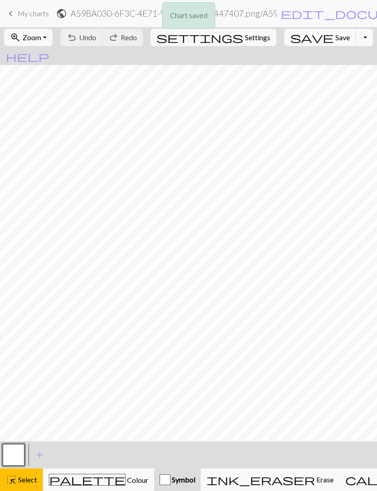  I want to click on span: Select, so click(27, 479).